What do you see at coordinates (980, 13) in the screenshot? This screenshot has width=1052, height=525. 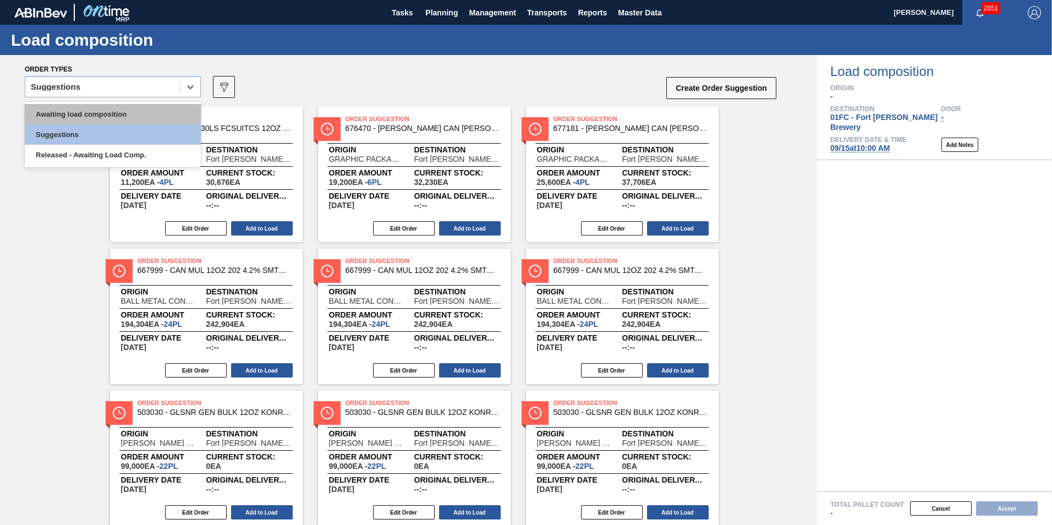 I see `button: Notifications` at bounding box center [980, 13].